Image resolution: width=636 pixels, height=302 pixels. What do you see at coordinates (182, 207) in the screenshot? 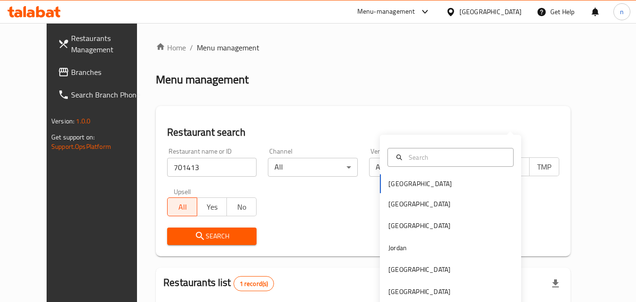
I see `button: All` at bounding box center [182, 207].